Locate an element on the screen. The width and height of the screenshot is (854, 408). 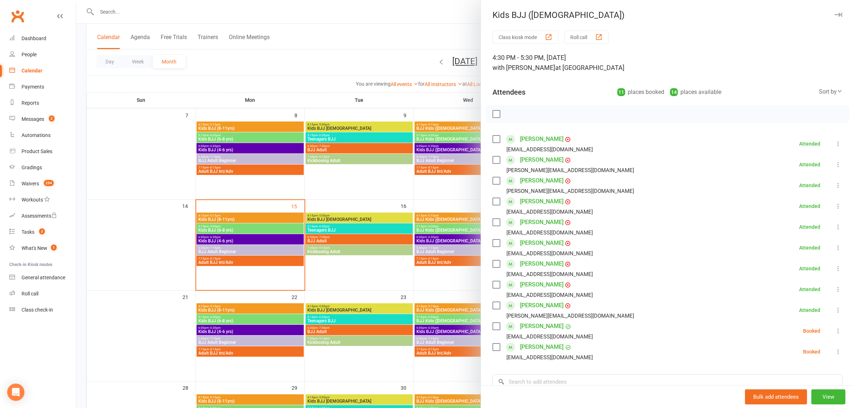
div: places booked is located at coordinates (641, 92).